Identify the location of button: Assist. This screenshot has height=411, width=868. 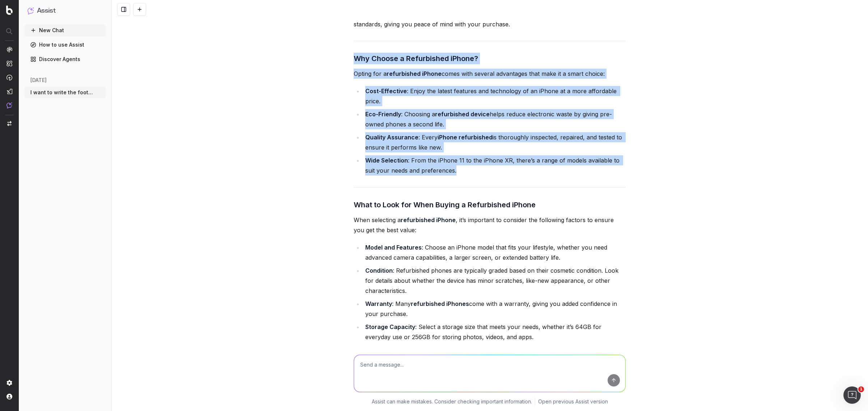
(65, 11).